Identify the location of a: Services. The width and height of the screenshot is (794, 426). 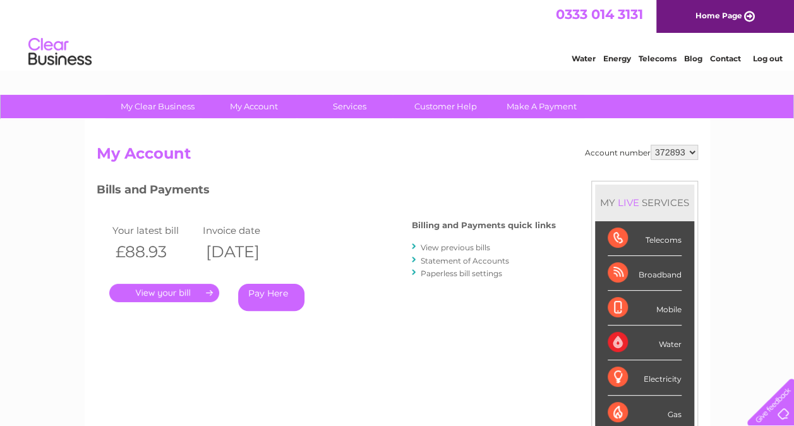
(349, 106).